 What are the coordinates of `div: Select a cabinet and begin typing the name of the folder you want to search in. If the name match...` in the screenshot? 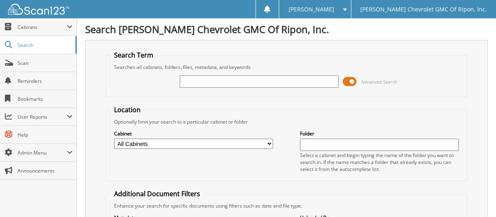 It's located at (379, 162).